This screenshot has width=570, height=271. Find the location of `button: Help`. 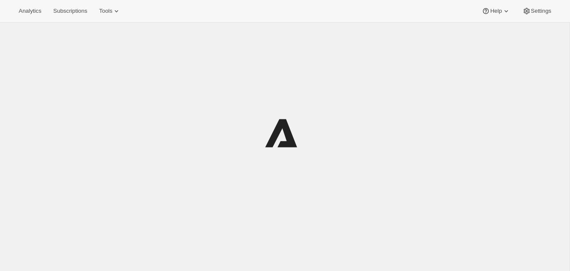

button: Help is located at coordinates (495, 11).